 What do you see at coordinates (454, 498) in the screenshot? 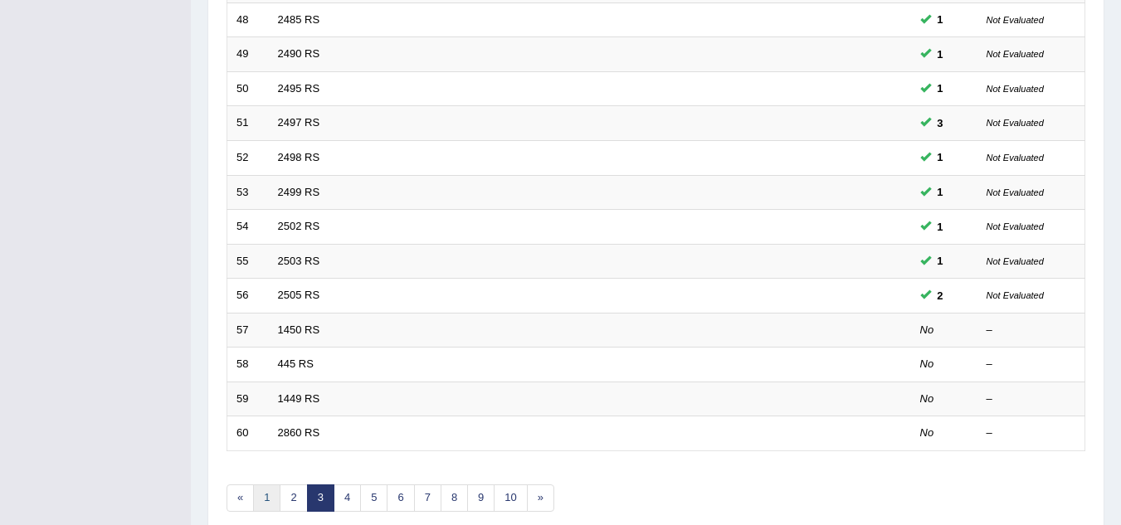
I see `a: 8` at bounding box center [454, 498].